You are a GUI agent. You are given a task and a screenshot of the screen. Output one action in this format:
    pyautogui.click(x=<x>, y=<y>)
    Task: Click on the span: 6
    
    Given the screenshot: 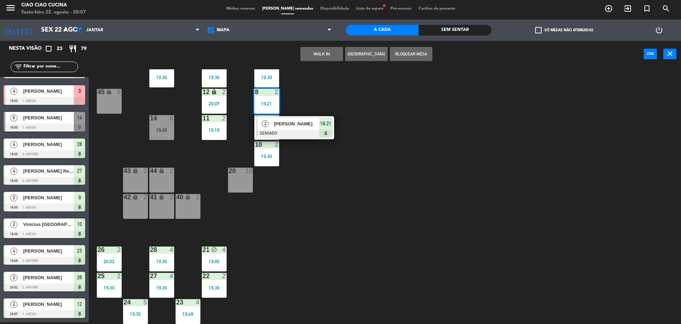 What is the action you would take?
    pyautogui.click(x=14, y=118)
    